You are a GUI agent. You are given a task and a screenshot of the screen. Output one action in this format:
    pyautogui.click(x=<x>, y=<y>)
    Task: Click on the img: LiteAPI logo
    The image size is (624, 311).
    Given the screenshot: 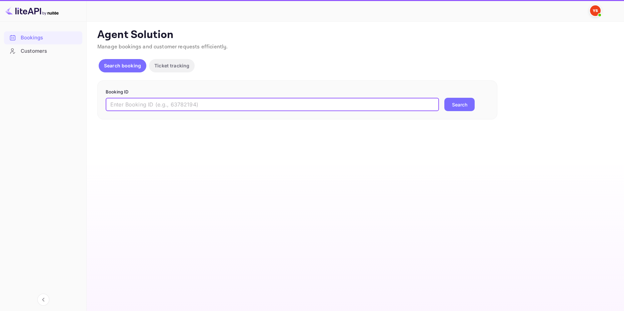 What is the action you would take?
    pyautogui.click(x=32, y=11)
    